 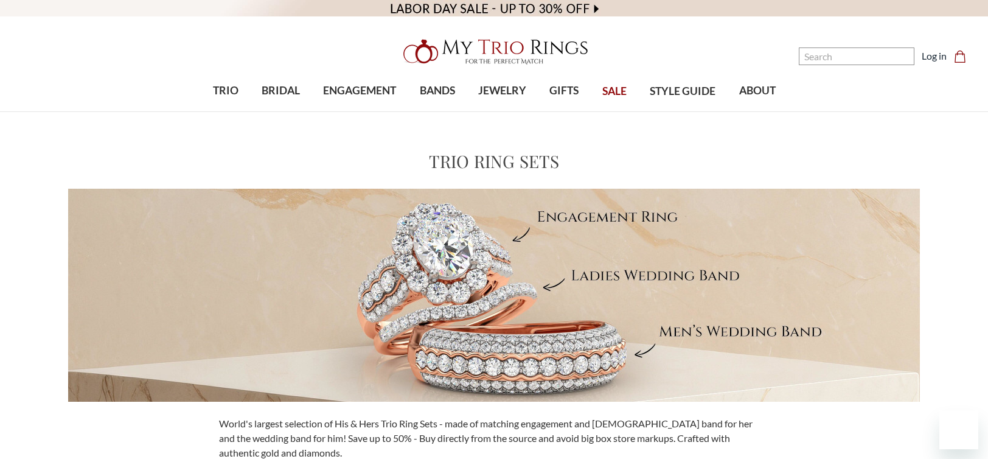 What do you see at coordinates (494, 295) in the screenshot?
I see `img: Meet Your Perfect Match MyTrioRings` at bounding box center [494, 295].